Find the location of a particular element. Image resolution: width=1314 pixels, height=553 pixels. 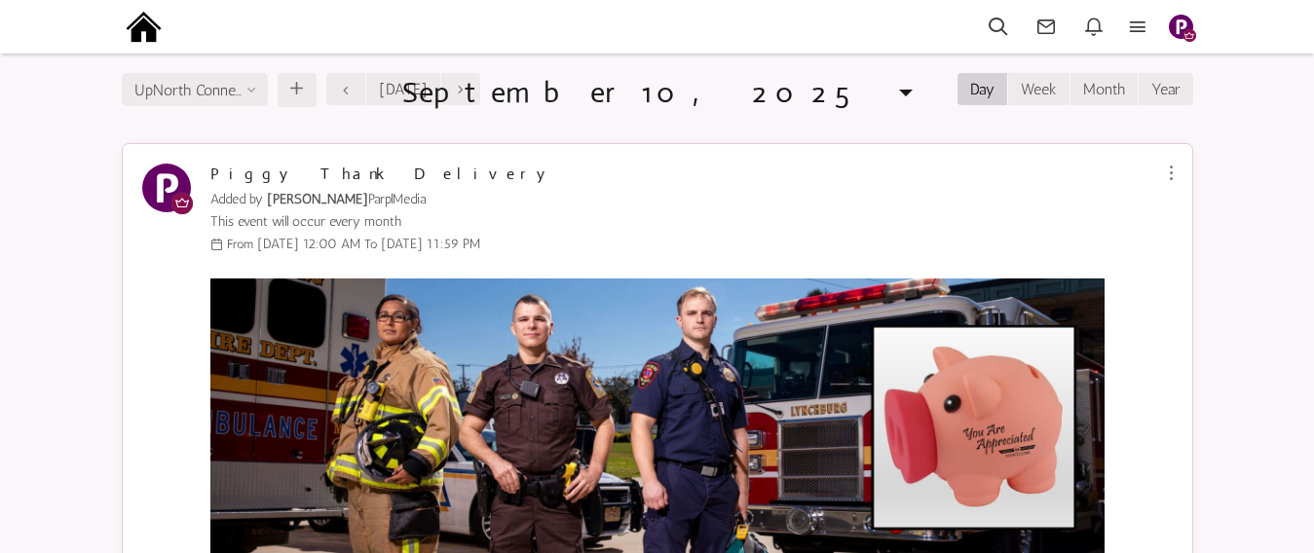

span: To is located at coordinates (370, 244).